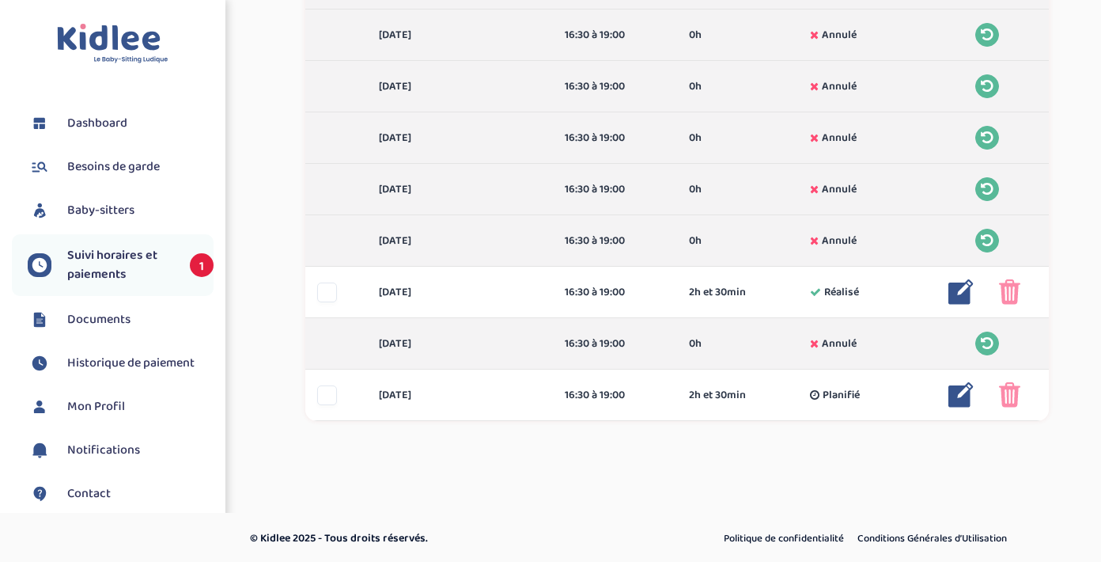 The image size is (1101, 562). I want to click on a: Baby-sitters, so click(120, 210).